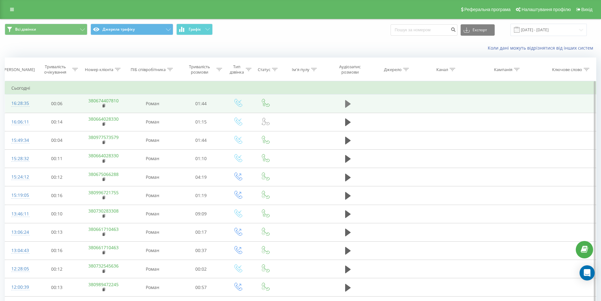 The height and width of the screenshot is (301, 601). What do you see at coordinates (201, 269) in the screenshot?
I see `td: 00:02` at bounding box center [201, 269].